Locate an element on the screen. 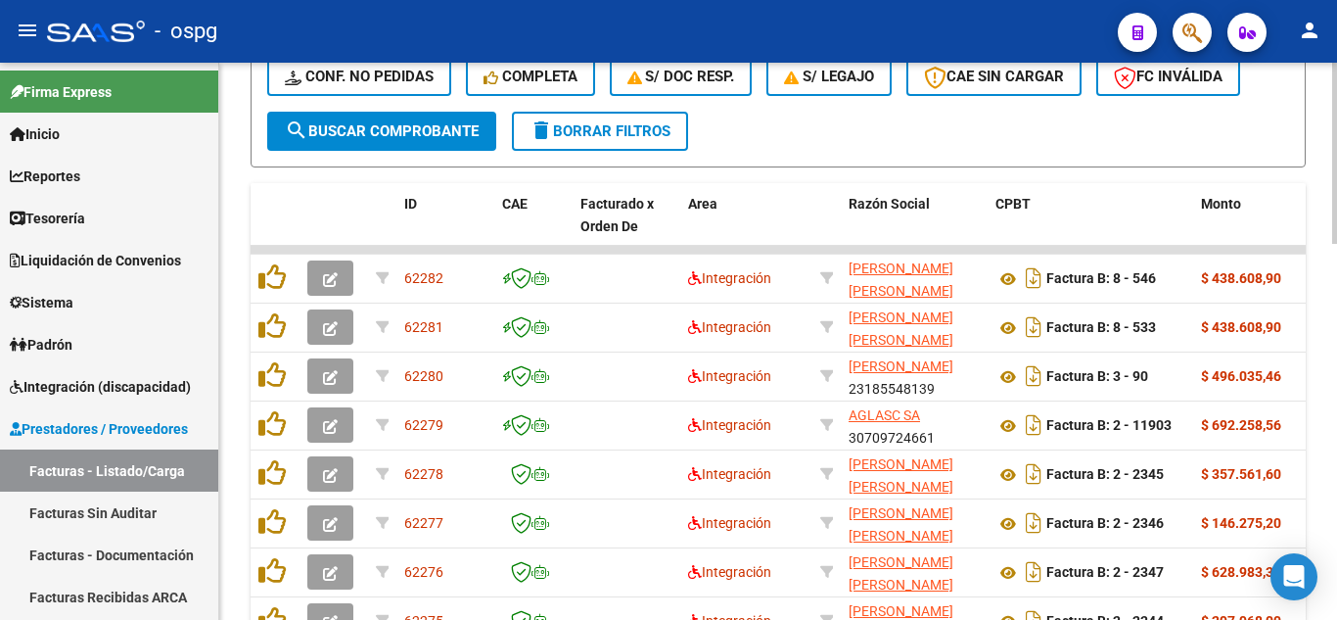  span: Buscar Comprobante is located at coordinates (382, 131).